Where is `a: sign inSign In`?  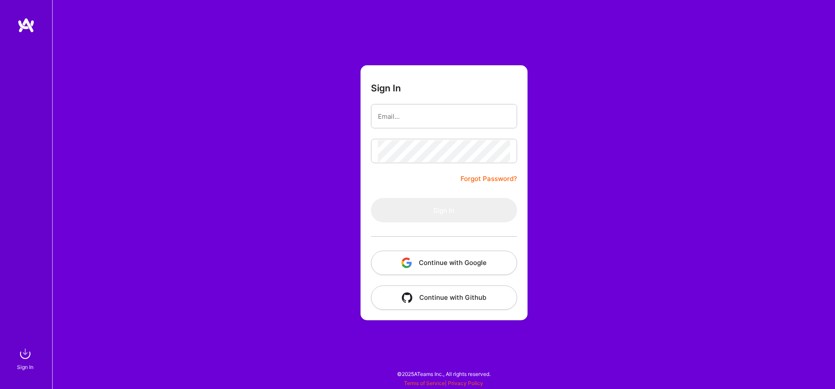
a: sign inSign In is located at coordinates (26, 358).